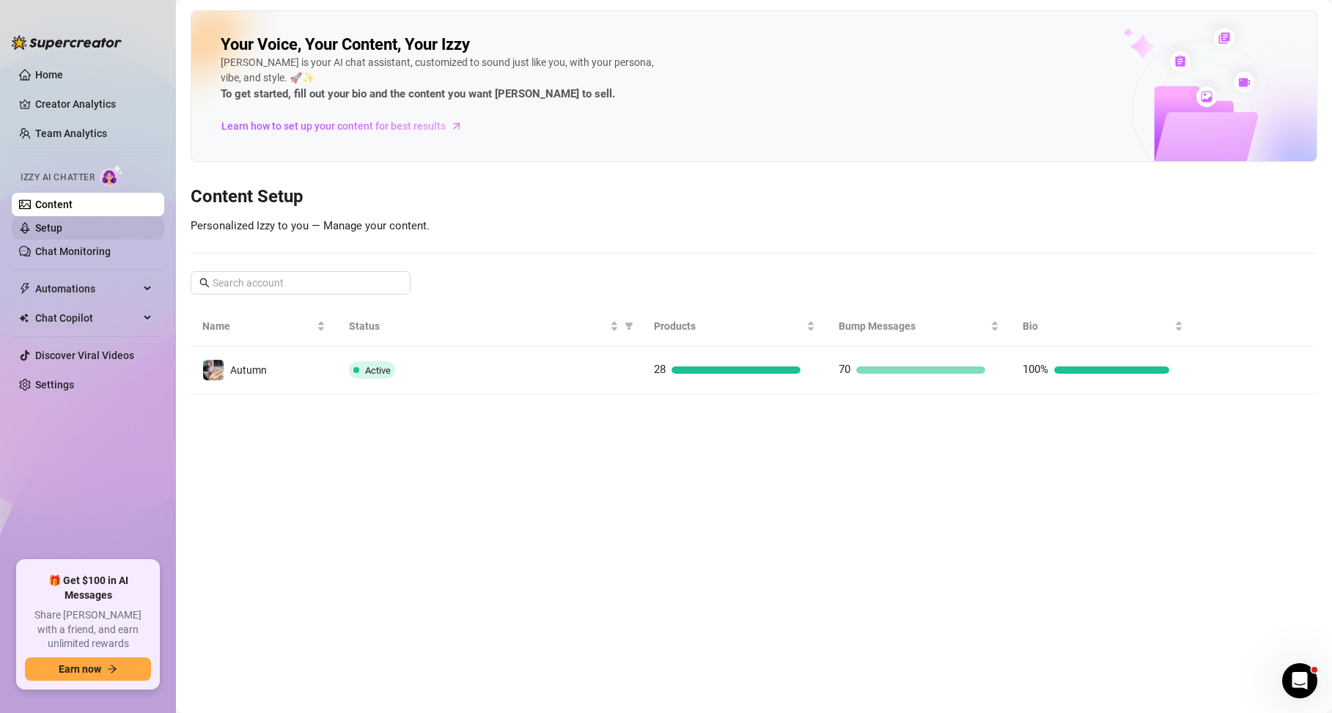  What do you see at coordinates (301, 283) in the screenshot?
I see `input: Search account` at bounding box center [301, 283].